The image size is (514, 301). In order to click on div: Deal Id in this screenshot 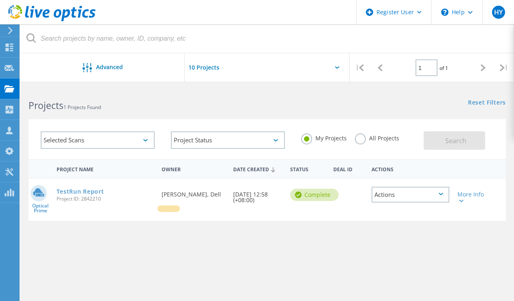, I will do `click(349, 169)`.